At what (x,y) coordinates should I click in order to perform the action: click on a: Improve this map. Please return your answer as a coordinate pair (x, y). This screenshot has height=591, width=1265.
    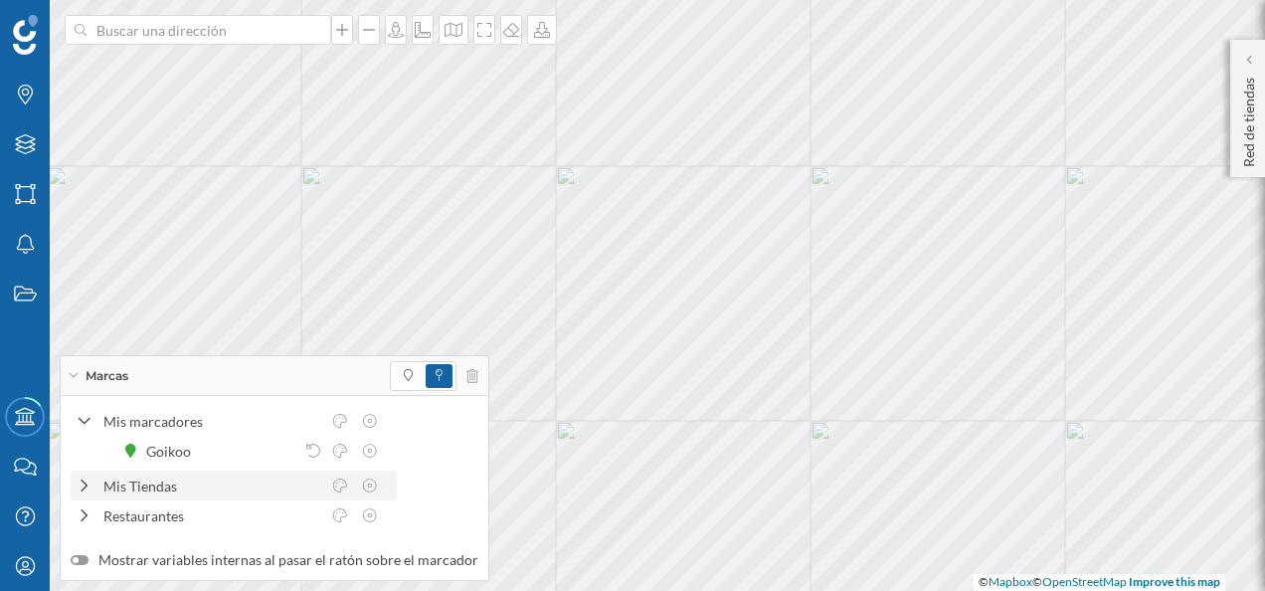
    Looking at the image, I should click on (1175, 581).